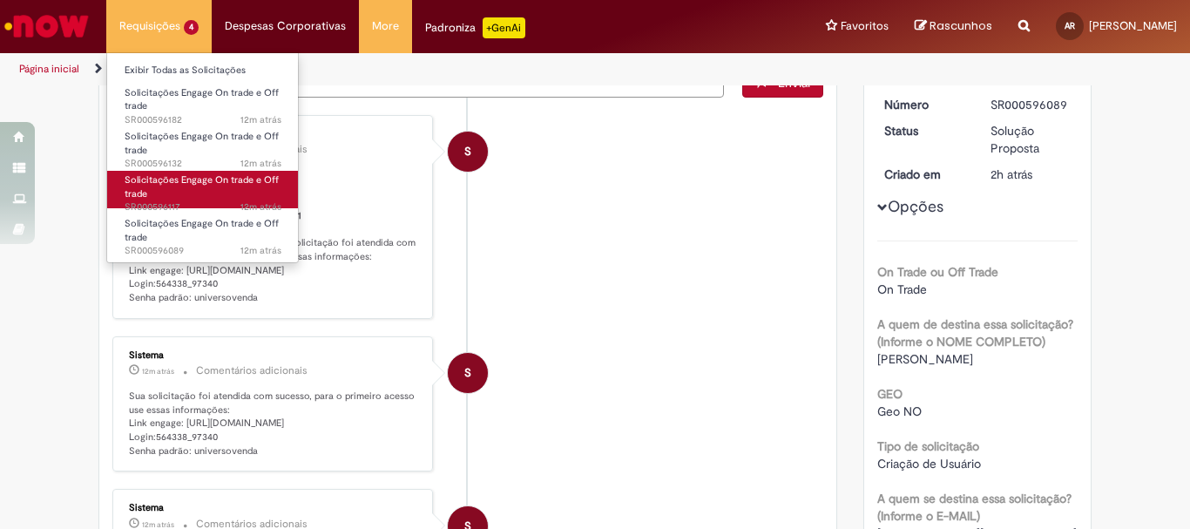 This screenshot has width=1190, height=529. I want to click on time: 01/10/2025 09:06:10, so click(1011, 174).